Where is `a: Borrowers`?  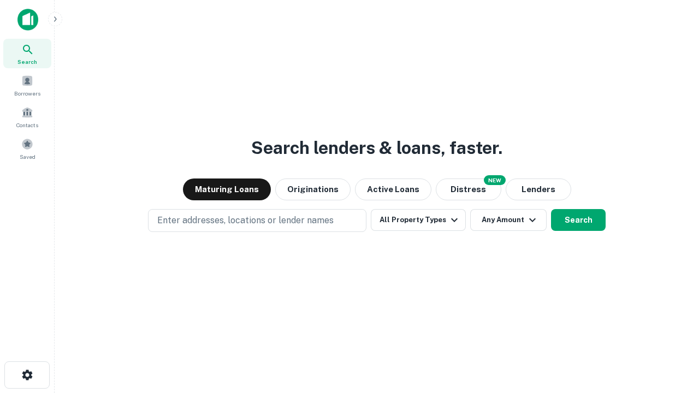 a: Borrowers is located at coordinates (27, 85).